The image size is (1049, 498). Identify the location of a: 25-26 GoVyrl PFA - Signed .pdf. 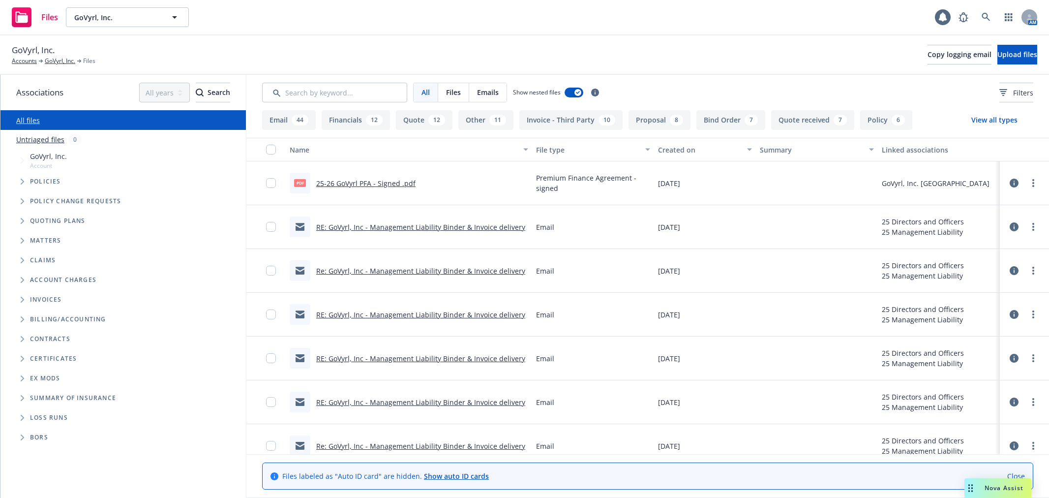
(366, 183).